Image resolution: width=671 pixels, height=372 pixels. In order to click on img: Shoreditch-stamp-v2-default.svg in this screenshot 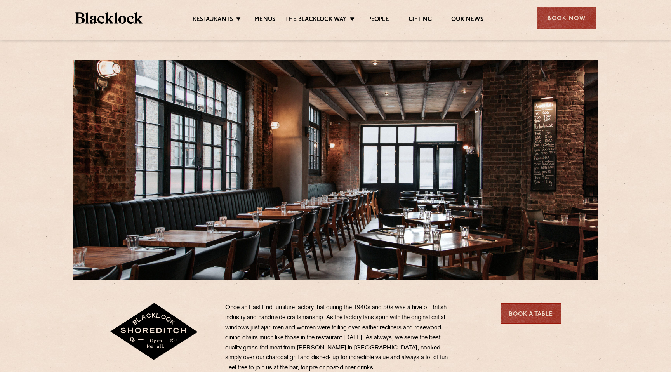, I will do `click(154, 332)`.